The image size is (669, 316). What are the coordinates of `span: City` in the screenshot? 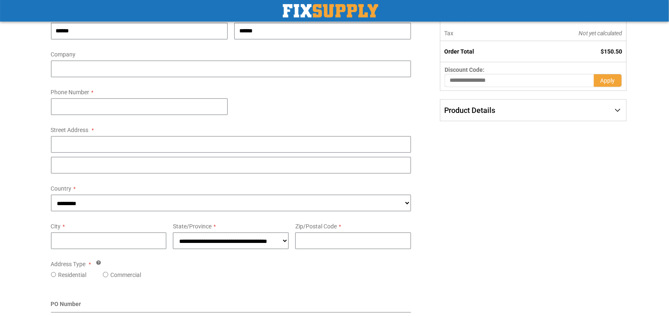 It's located at (56, 226).